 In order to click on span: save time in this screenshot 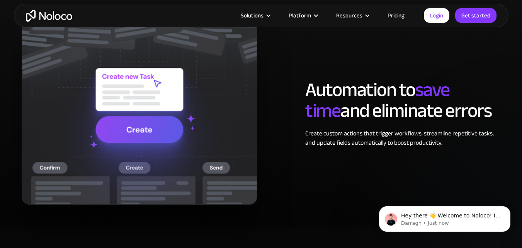, I will do `click(378, 100)`.